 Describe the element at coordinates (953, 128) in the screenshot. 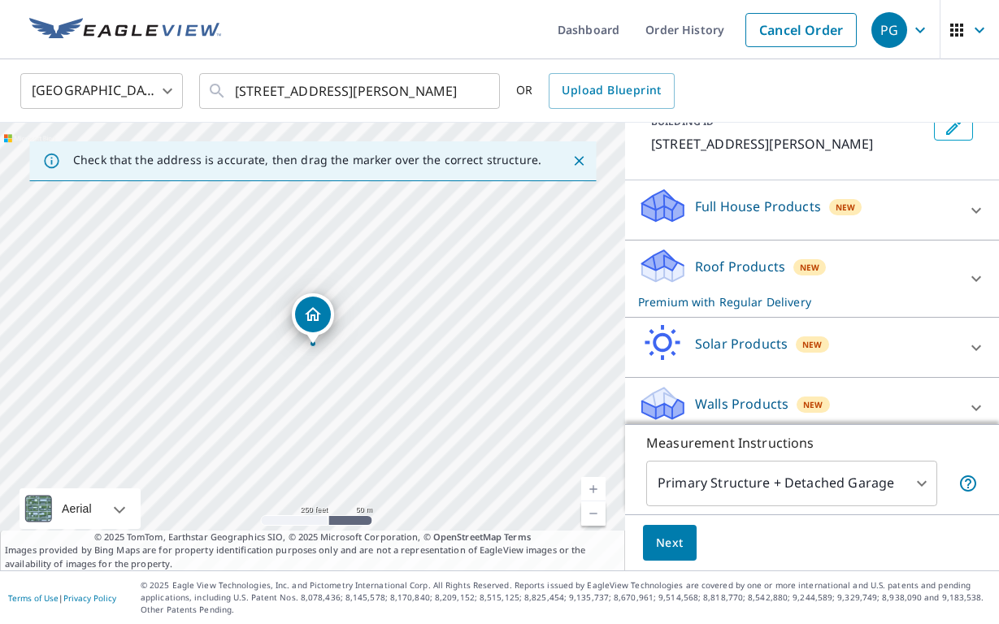

I see `button: Edit building 1` at that location.